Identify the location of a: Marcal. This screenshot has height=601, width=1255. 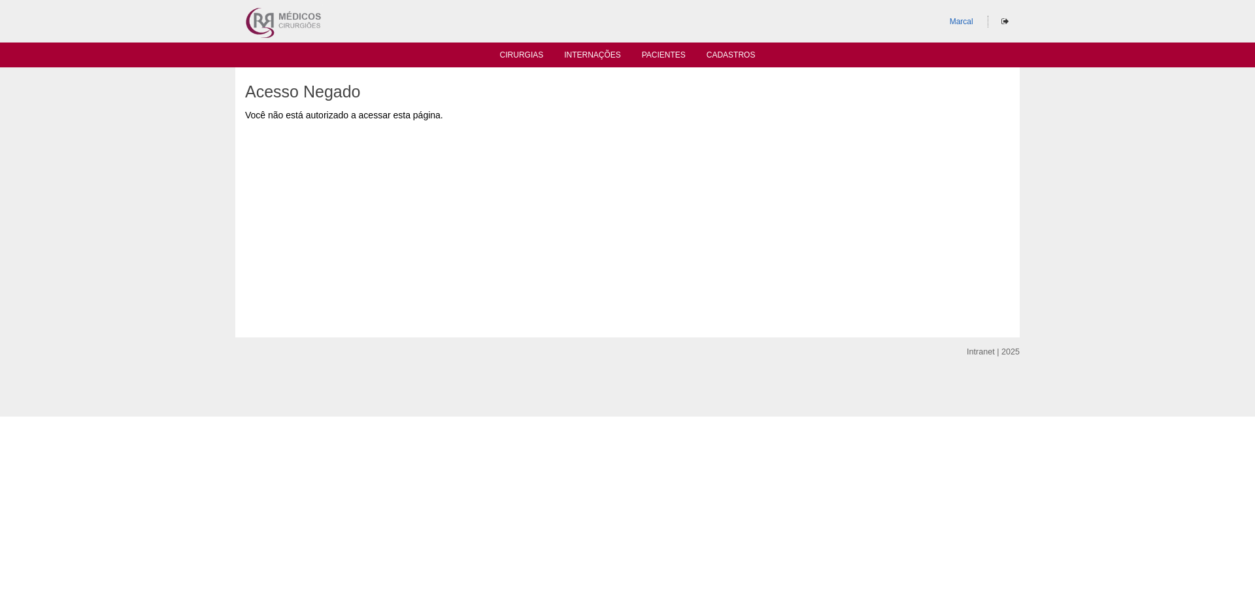
(961, 22).